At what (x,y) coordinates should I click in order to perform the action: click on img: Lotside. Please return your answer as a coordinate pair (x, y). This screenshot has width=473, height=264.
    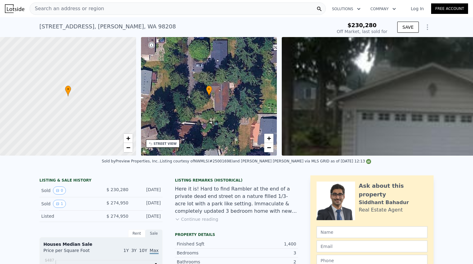
    Looking at the image, I should click on (14, 9).